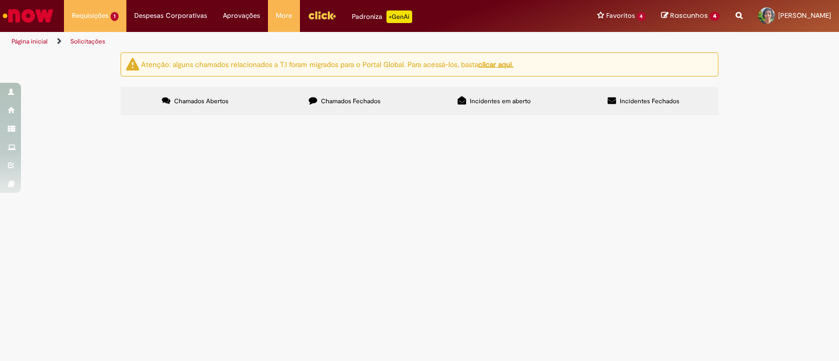 Image resolution: width=839 pixels, height=361 pixels. What do you see at coordinates (399, 17) in the screenshot?
I see `p: +GenAi` at bounding box center [399, 17].